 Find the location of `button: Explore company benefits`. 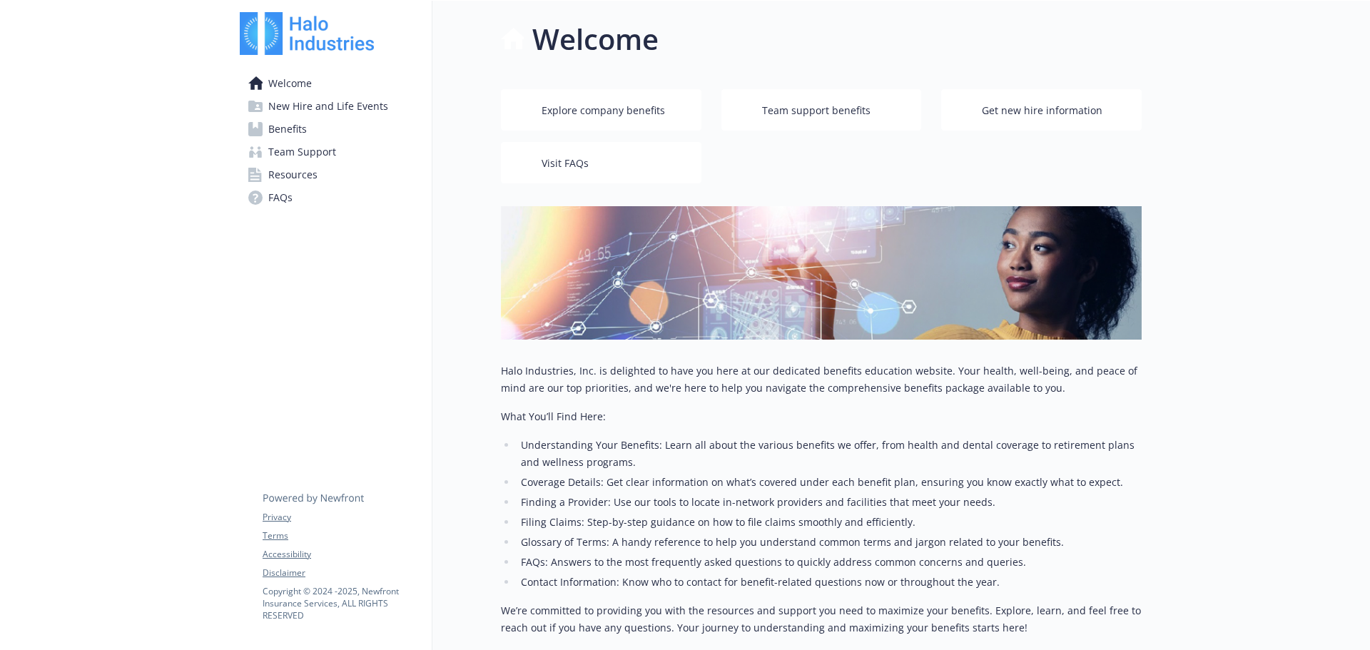

button: Explore company benefits is located at coordinates (601, 110).